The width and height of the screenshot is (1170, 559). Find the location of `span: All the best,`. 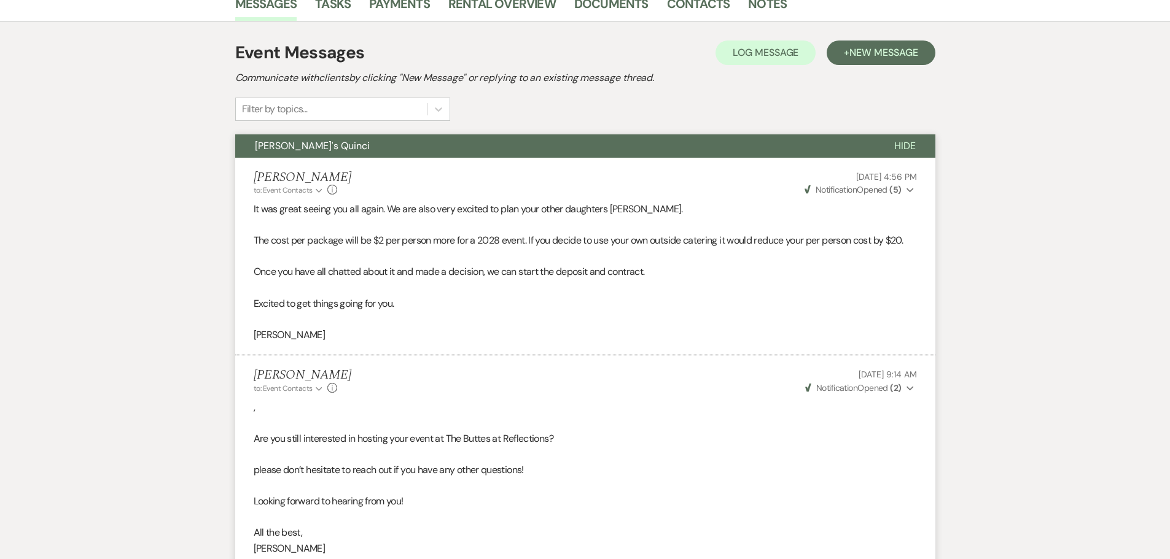

span: All the best, is located at coordinates (278, 532).